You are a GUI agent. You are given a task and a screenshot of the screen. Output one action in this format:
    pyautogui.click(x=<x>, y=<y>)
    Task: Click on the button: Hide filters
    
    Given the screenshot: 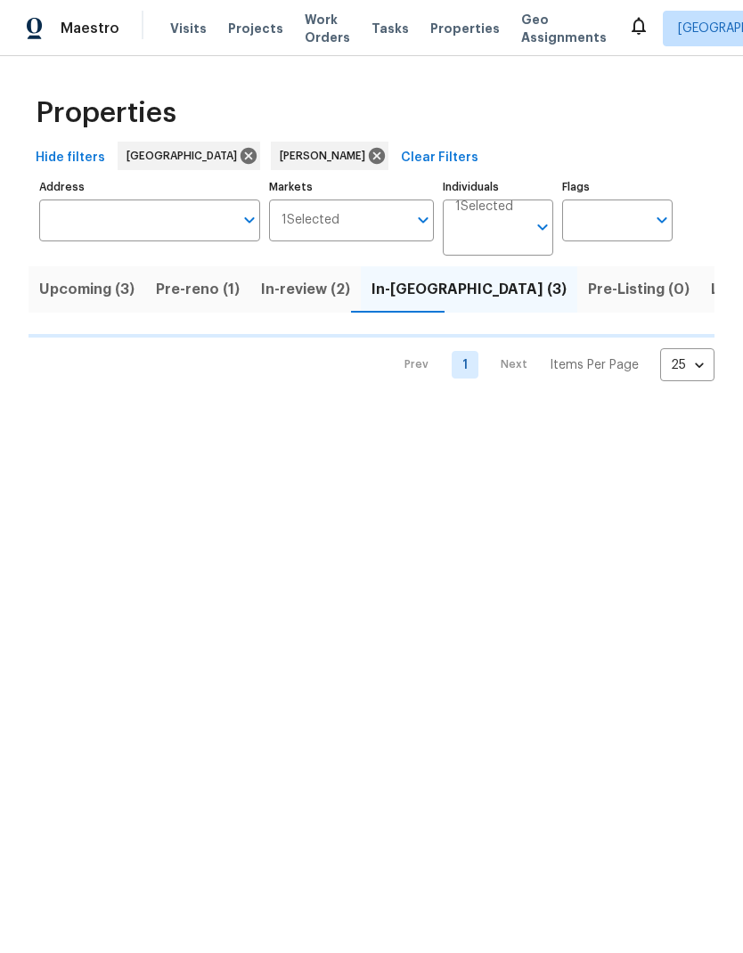 What is the action you would take?
    pyautogui.click(x=70, y=158)
    